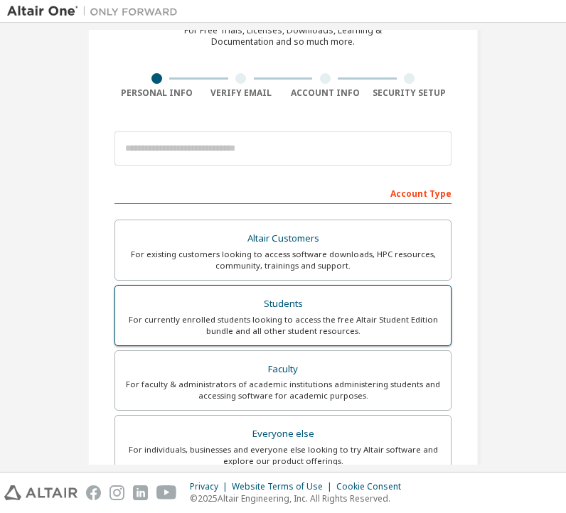 This screenshot has height=513, width=566. Describe the element at coordinates (117, 493) in the screenshot. I see `img: instagram.svg` at that location.